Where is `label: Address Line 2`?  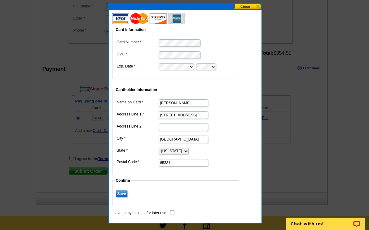
label: Address Line 2 is located at coordinates (137, 126).